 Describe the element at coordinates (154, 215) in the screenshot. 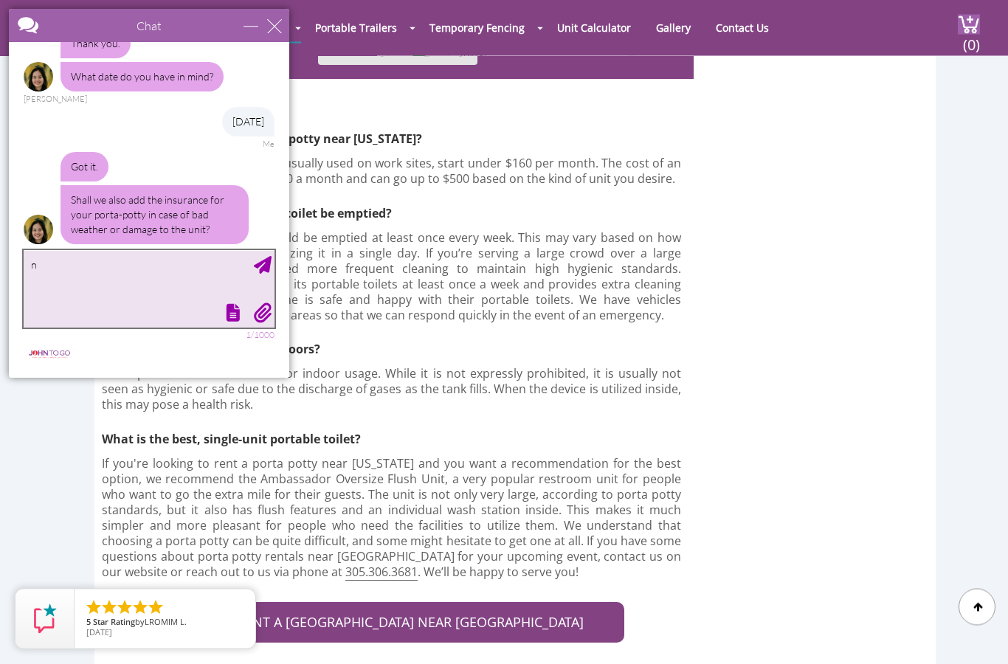

I see `div: Shall we also add the insurance for your porta-potty in case of bad weather or damage to the unit?` at that location.